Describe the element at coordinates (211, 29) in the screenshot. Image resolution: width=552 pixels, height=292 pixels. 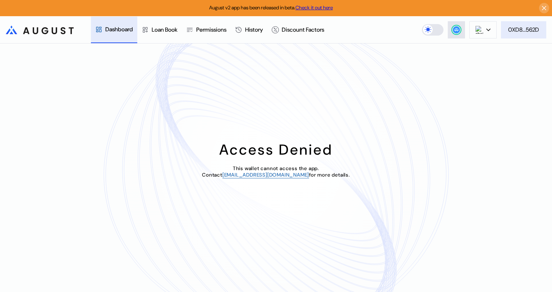
I see `div: Permissions` at that location.